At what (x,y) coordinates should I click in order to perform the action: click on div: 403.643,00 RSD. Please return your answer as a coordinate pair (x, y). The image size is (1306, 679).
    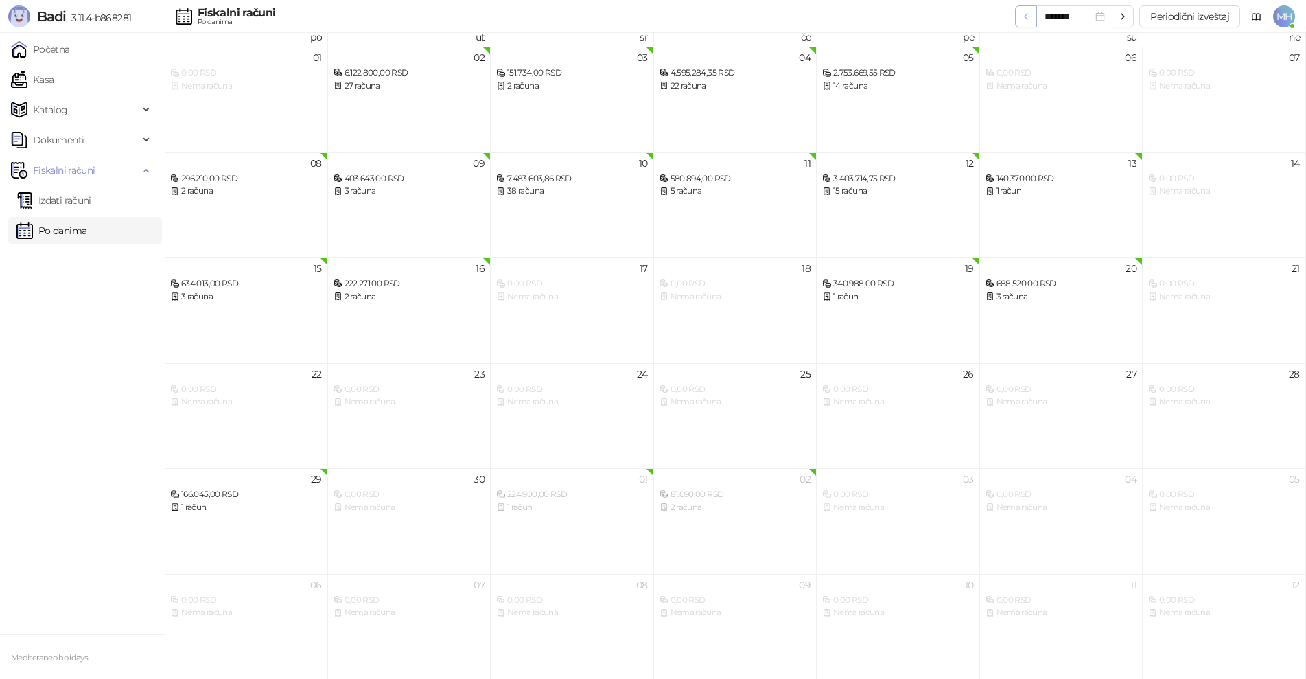
    Looking at the image, I should click on (409, 178).